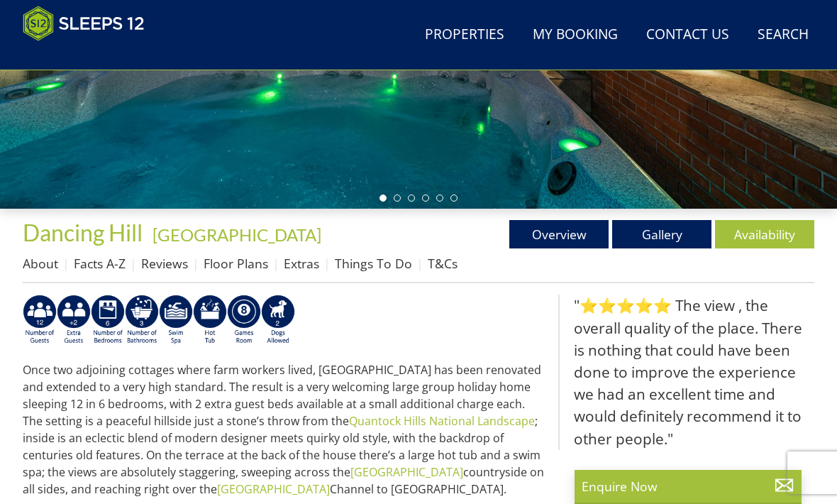 Image resolution: width=837 pixels, height=504 pixels. I want to click on a: About, so click(40, 263).